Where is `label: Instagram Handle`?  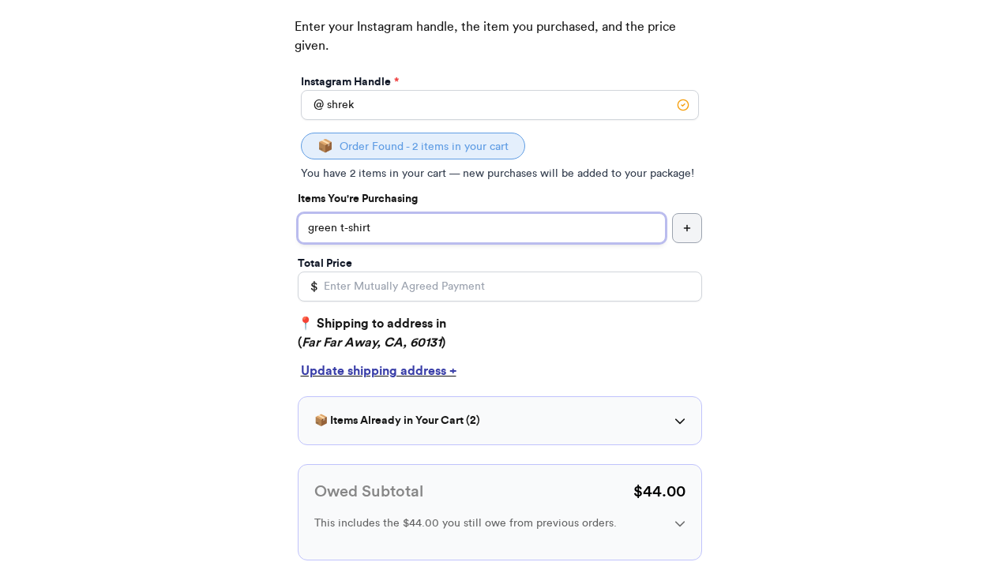 label: Instagram Handle is located at coordinates (350, 82).